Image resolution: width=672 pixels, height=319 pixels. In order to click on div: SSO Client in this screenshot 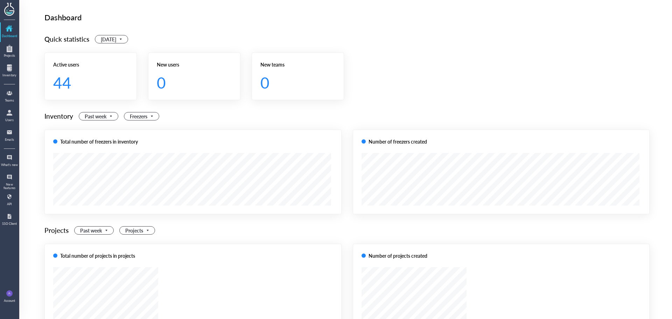, I will do `click(9, 224)`.